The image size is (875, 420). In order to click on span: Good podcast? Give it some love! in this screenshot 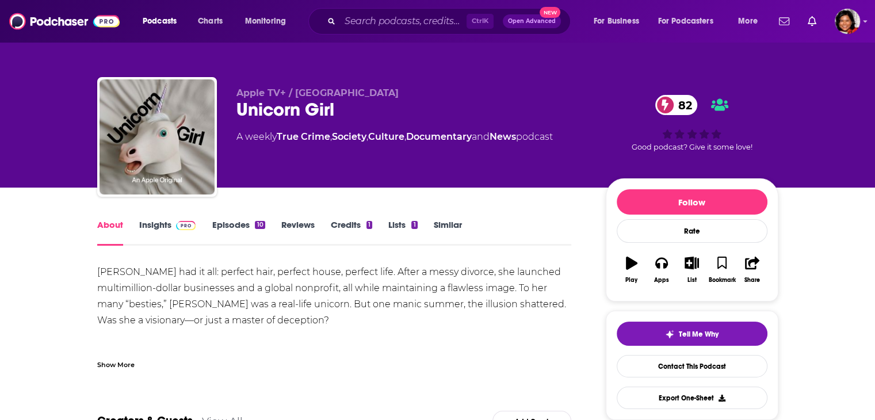, I will do `click(692, 147)`.